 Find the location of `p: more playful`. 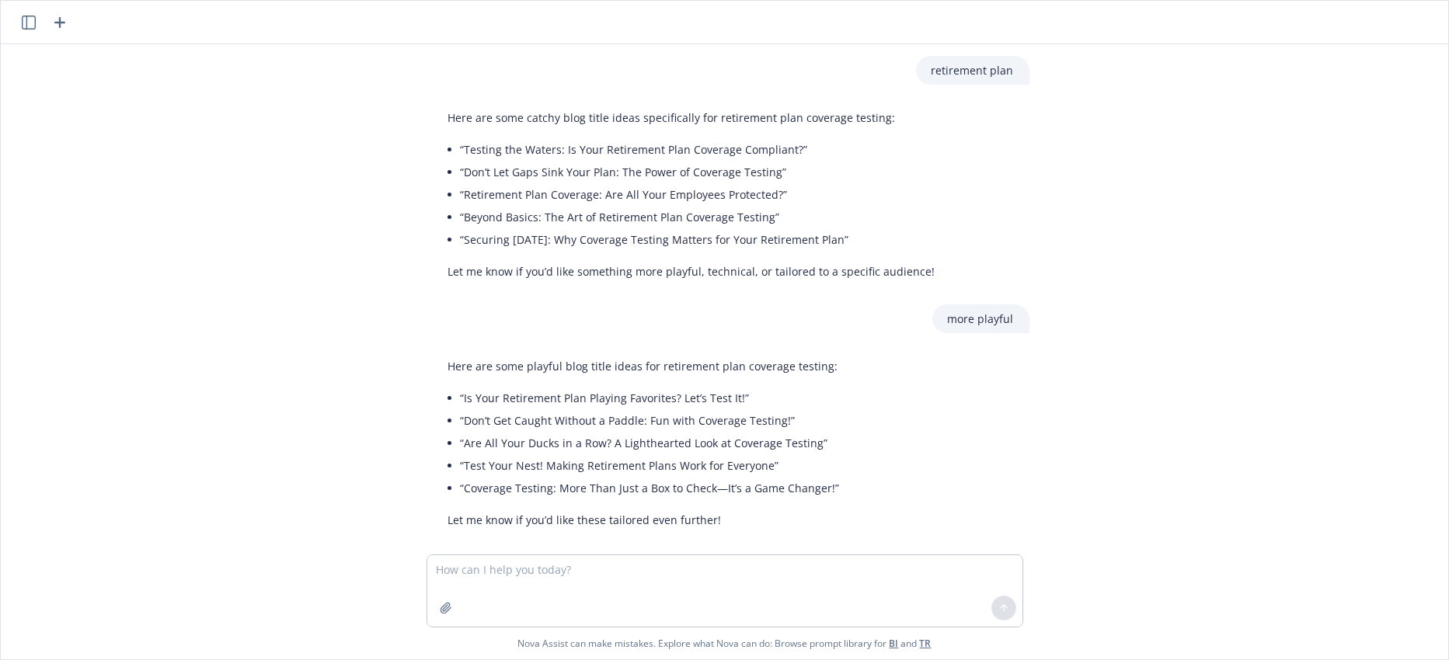

p: more playful is located at coordinates (980, 318).